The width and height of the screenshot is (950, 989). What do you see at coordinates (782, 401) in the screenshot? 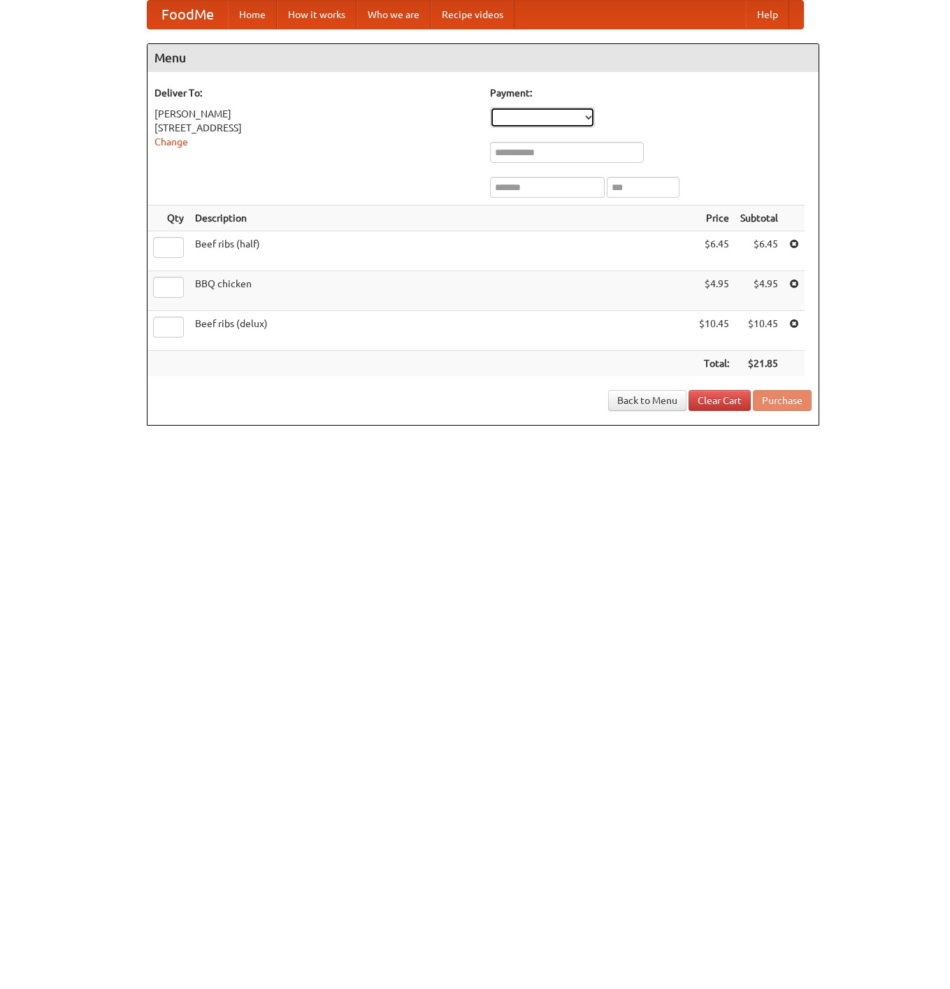
I see `button: Purchase` at bounding box center [782, 401].